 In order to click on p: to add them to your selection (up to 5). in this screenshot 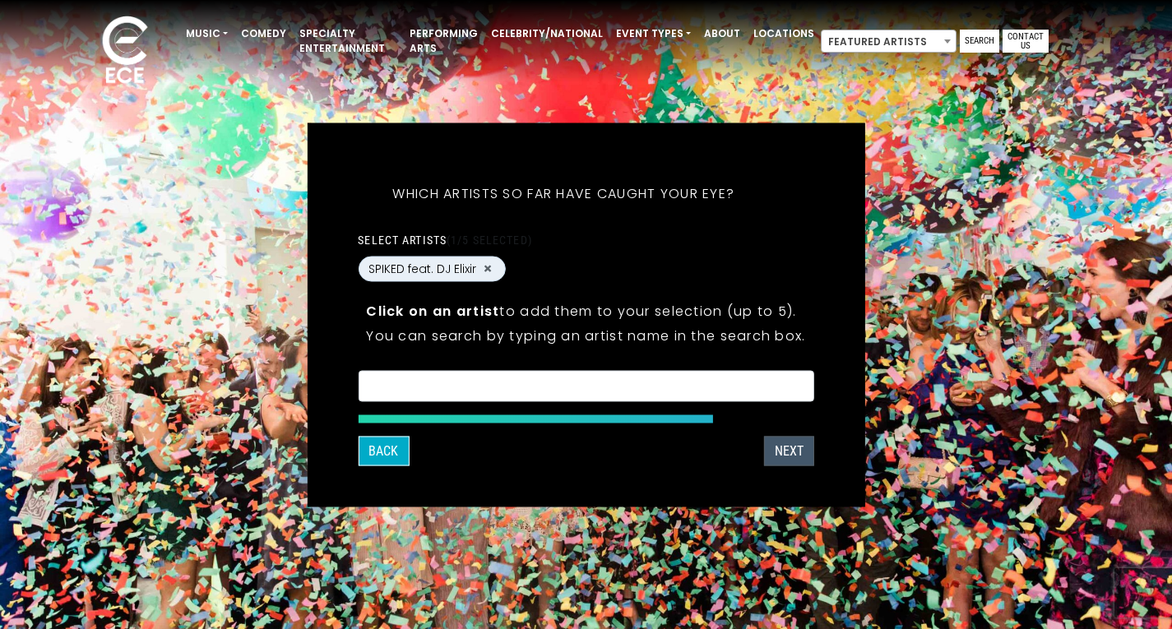, I will do `click(586, 310)`.